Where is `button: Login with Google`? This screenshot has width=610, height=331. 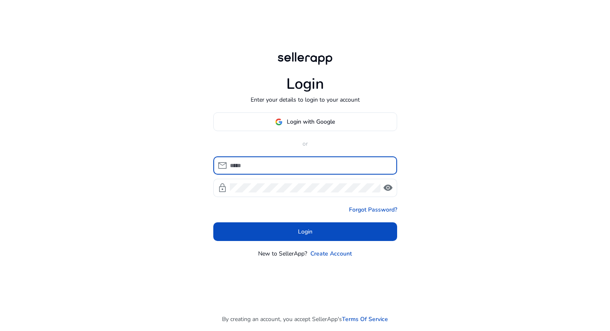 button: Login with Google is located at coordinates (305, 122).